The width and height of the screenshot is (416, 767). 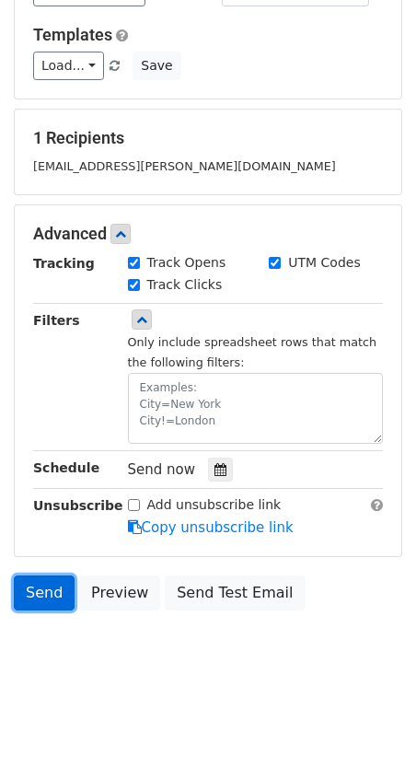 I want to click on strong: Unsubscribe, so click(x=78, y=505).